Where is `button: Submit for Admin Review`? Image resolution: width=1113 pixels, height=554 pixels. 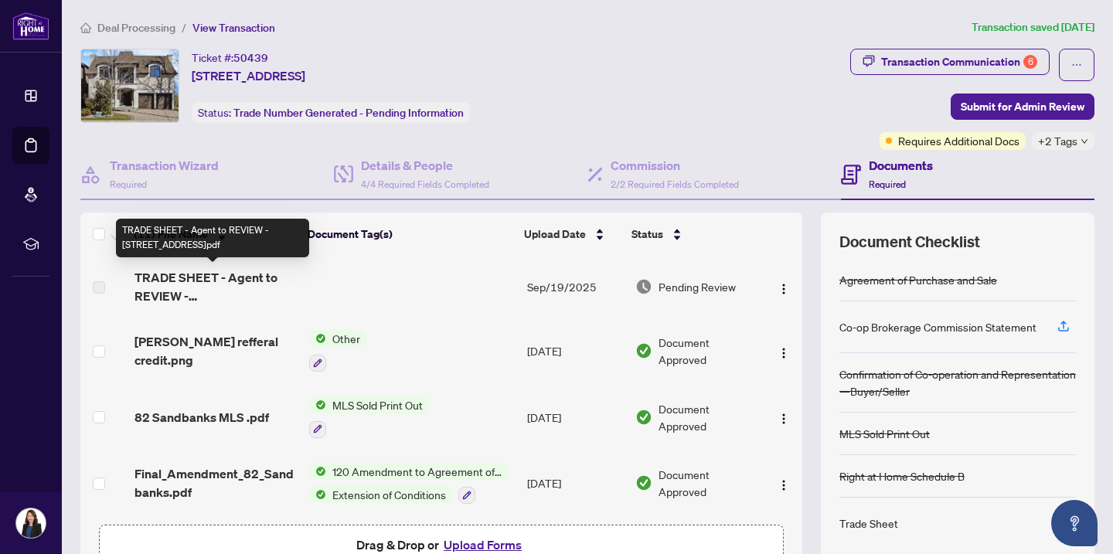
button: Submit for Admin Review is located at coordinates (1023, 107).